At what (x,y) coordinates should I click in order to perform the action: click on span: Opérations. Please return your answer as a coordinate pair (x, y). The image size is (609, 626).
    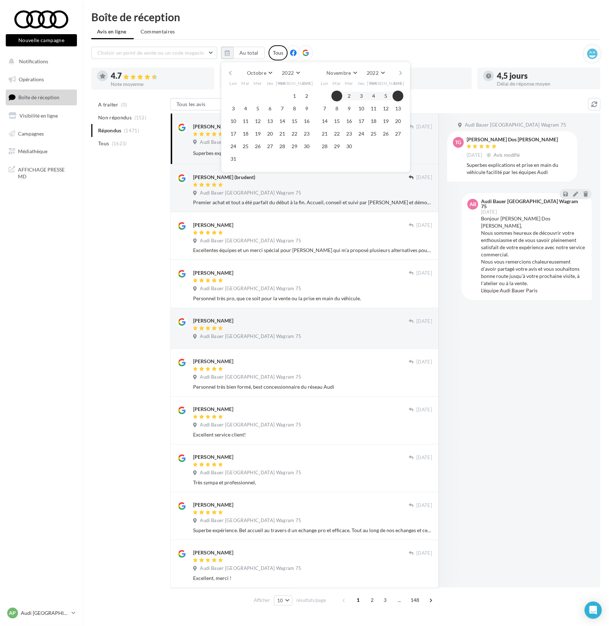
    Looking at the image, I should click on (31, 79).